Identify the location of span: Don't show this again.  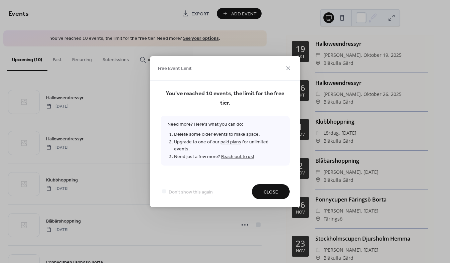
(191, 192).